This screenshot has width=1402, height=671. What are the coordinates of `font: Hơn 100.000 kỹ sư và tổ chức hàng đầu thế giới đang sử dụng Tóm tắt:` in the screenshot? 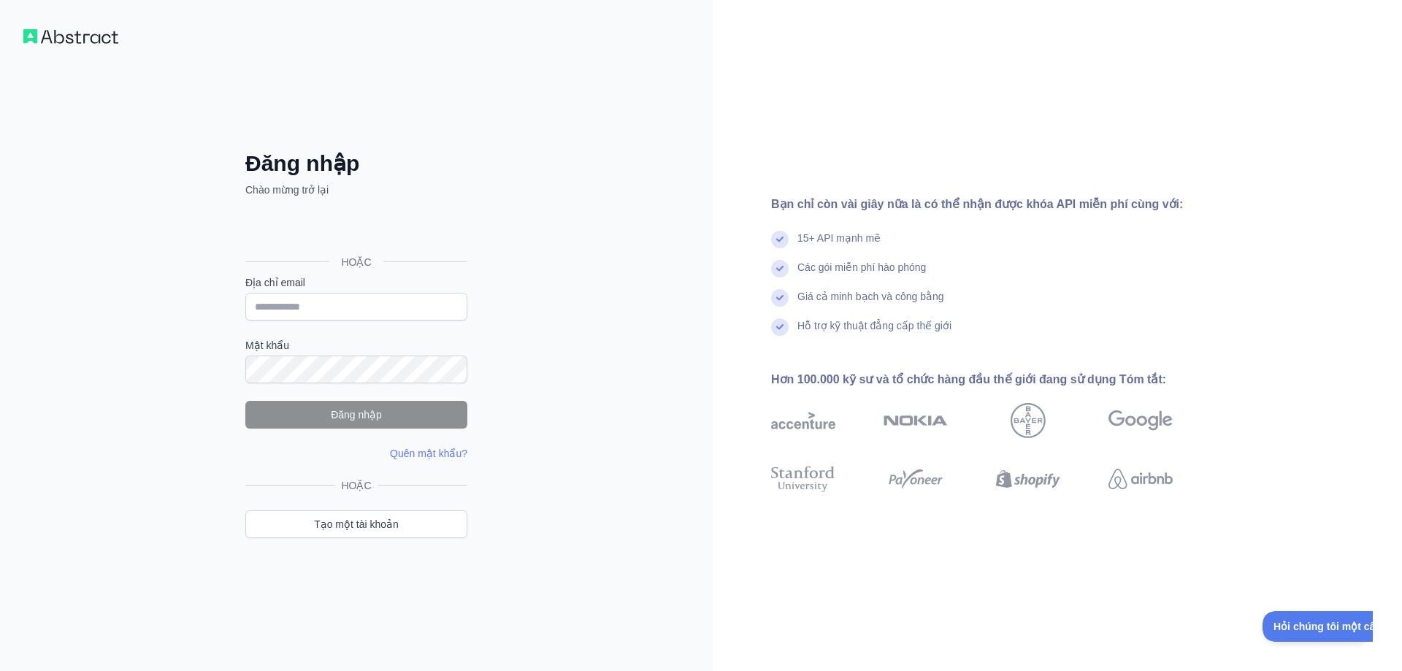 It's located at (969, 379).